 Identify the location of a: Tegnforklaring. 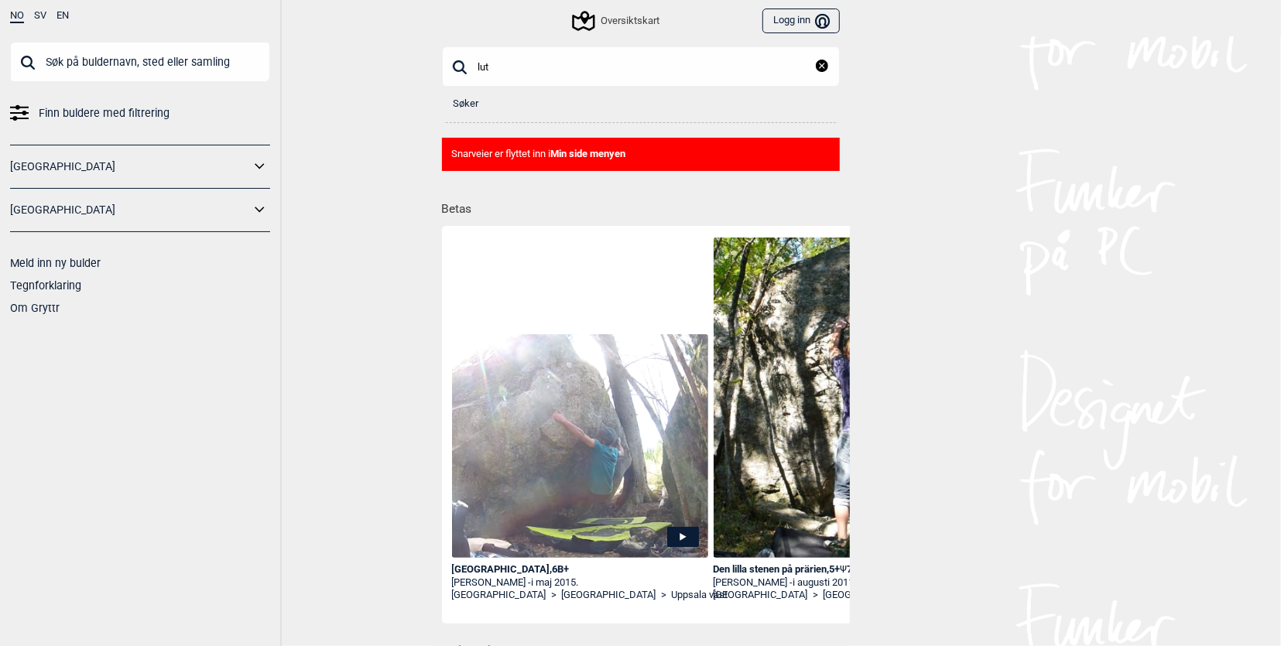
(46, 286).